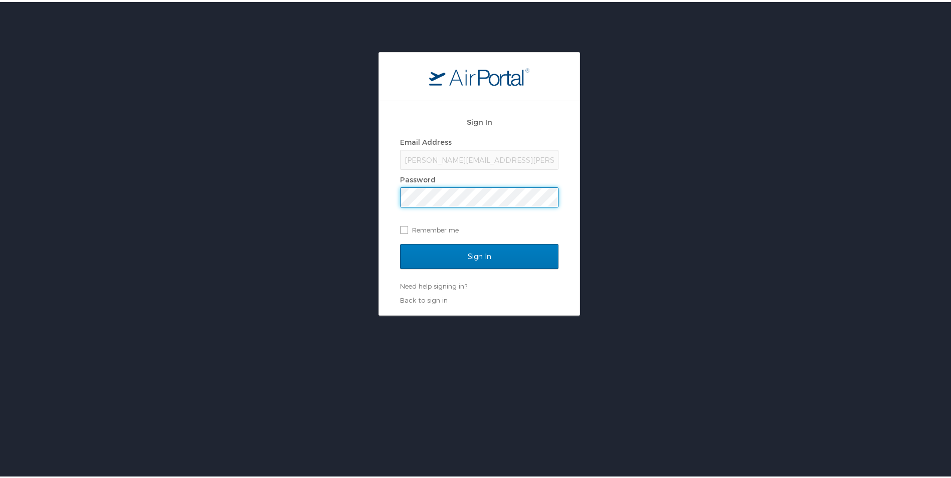 Image resolution: width=951 pixels, height=478 pixels. Describe the element at coordinates (424, 298) in the screenshot. I see `a: Back to sign in` at that location.